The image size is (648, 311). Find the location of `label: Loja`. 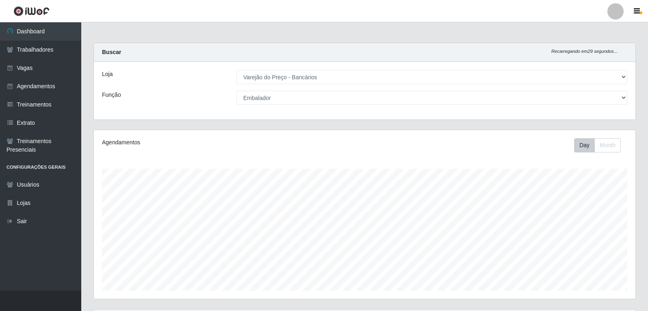

label: Loja is located at coordinates (107, 74).